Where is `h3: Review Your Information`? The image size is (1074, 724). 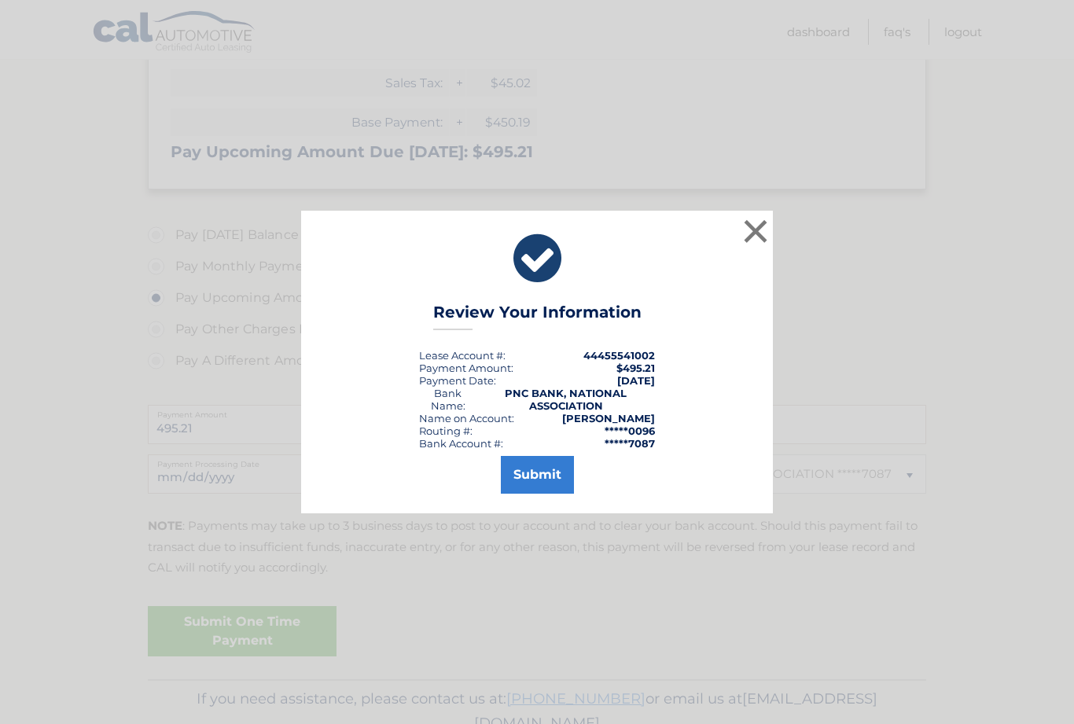 h3: Review Your Information is located at coordinates (537, 316).